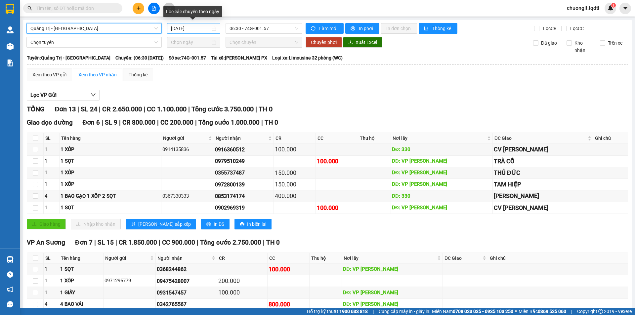 The image size is (635, 315). What do you see at coordinates (483, 312) in the screenshot?
I see `strong: 0708 023 035 - 0935 103 250` at bounding box center [483, 312].